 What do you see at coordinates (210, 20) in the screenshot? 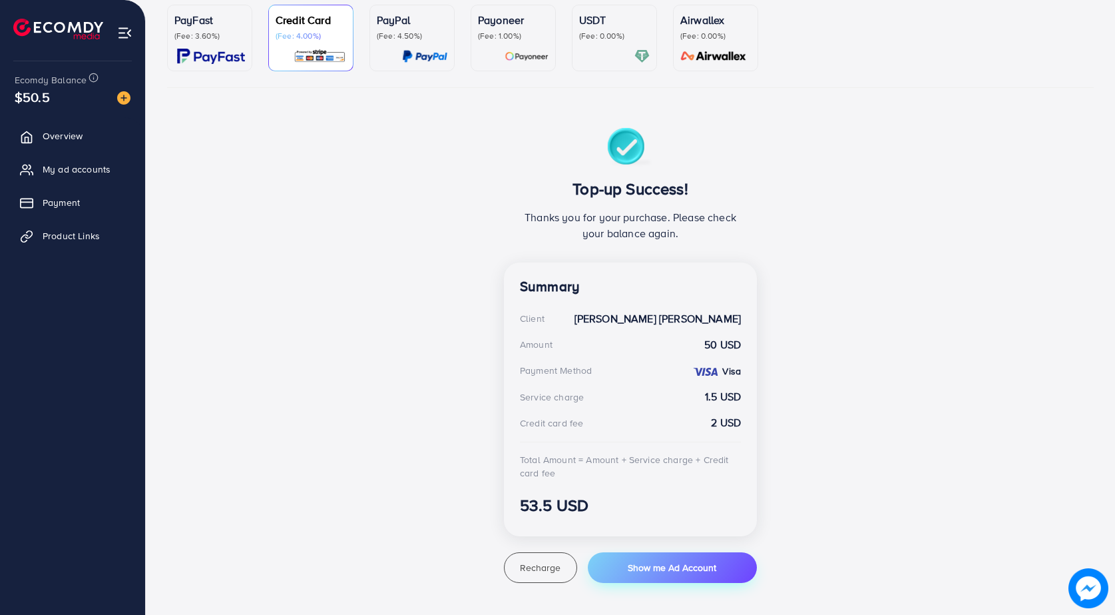
I see `p: PayFast` at bounding box center [210, 20].